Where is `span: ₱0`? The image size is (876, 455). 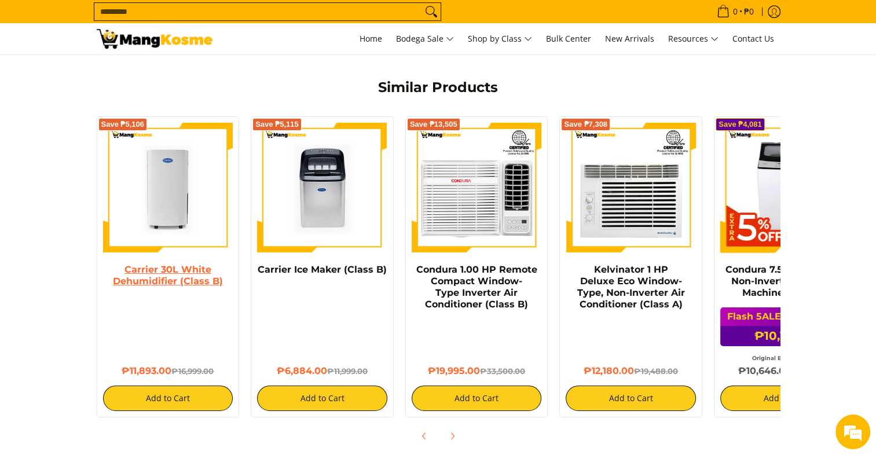
span: ₱0 is located at coordinates (748, 12).